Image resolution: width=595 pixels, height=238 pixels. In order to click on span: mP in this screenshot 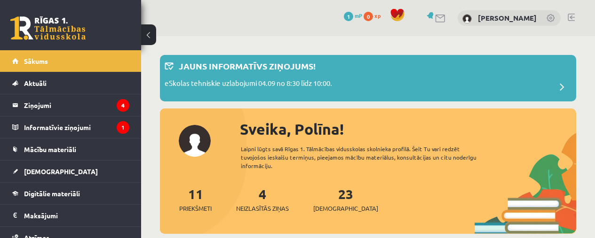, I will do `click(358, 16)`.